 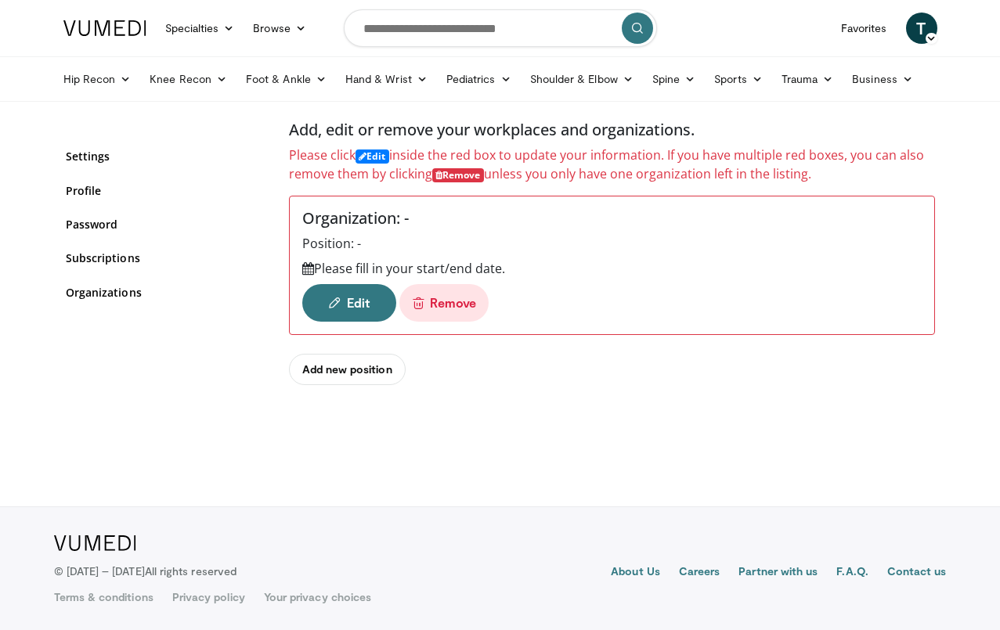 I want to click on a: Remove, so click(x=444, y=303).